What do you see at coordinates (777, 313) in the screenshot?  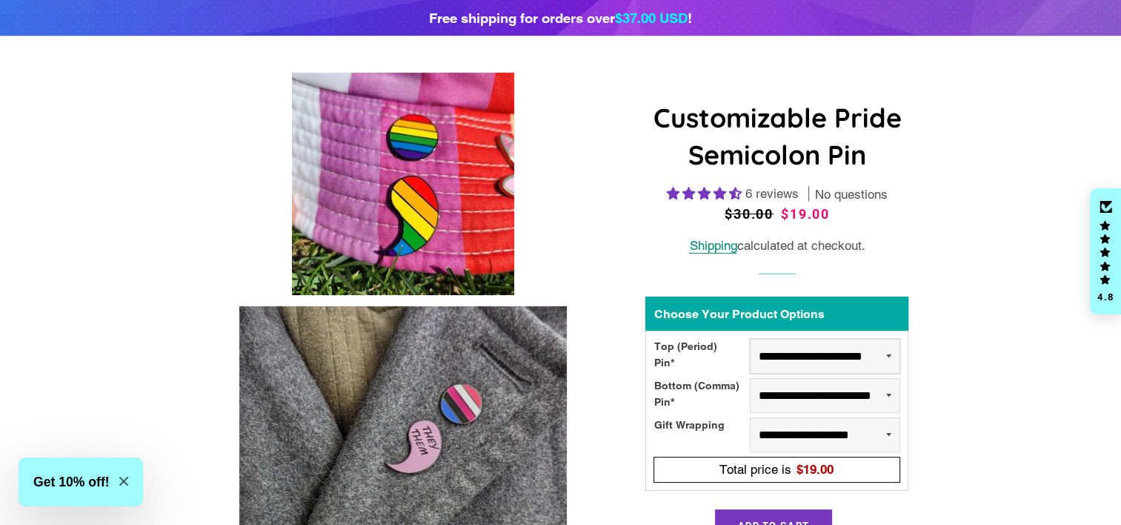 I see `div: Choose Your Product Options` at bounding box center [777, 313].